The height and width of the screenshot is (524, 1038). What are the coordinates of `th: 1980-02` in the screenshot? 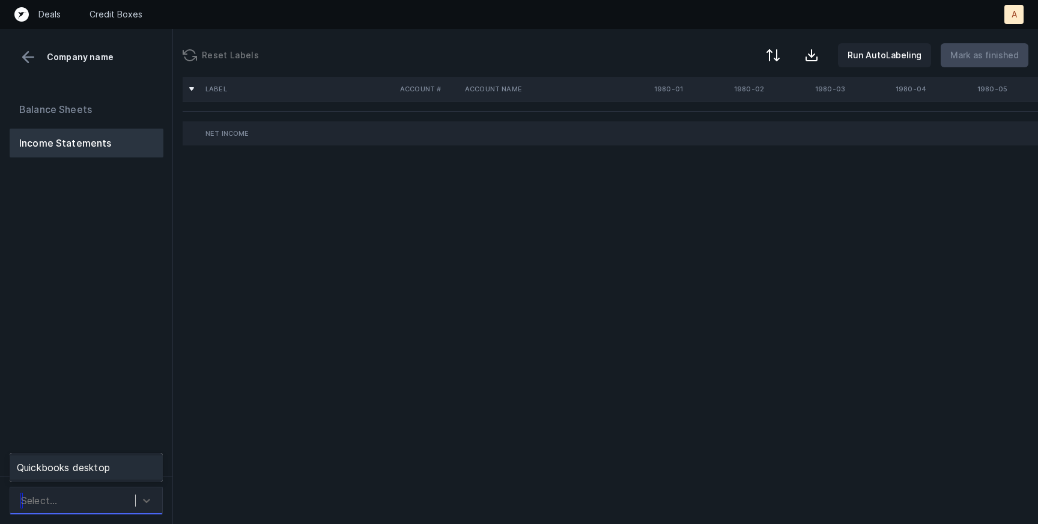 It's located at (728, 89).